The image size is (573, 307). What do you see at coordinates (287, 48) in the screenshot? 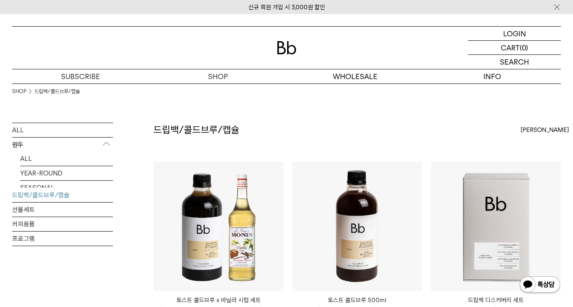
I see `img: 로고` at bounding box center [287, 48].